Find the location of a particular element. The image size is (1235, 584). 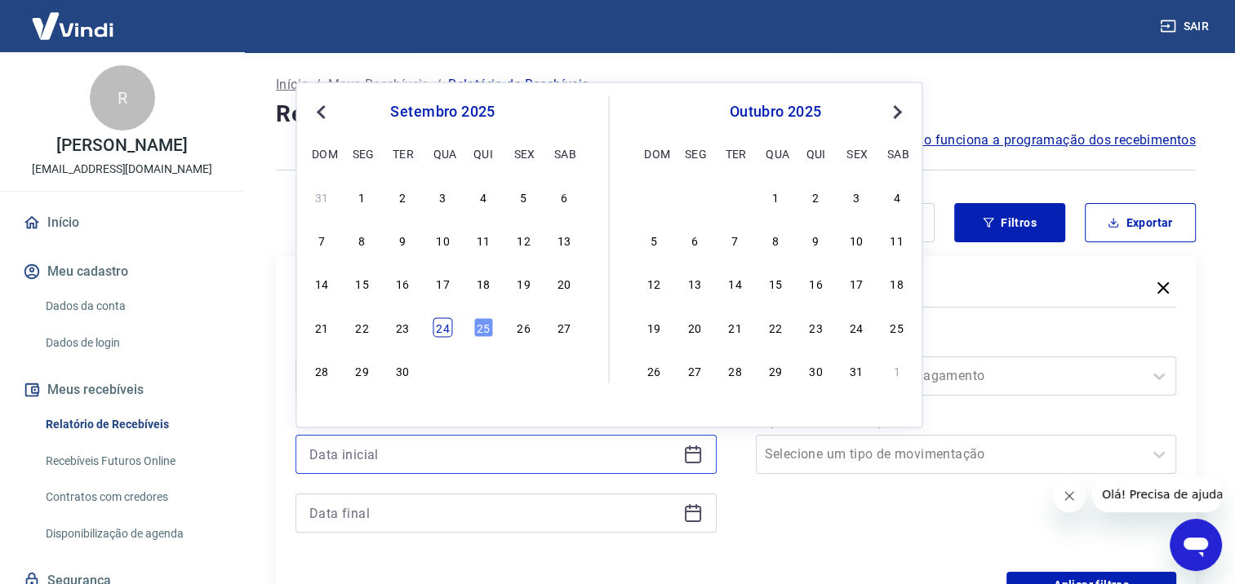

div: Choose quinta-feira, 4 de setembro de 2025 is located at coordinates (483, 197).